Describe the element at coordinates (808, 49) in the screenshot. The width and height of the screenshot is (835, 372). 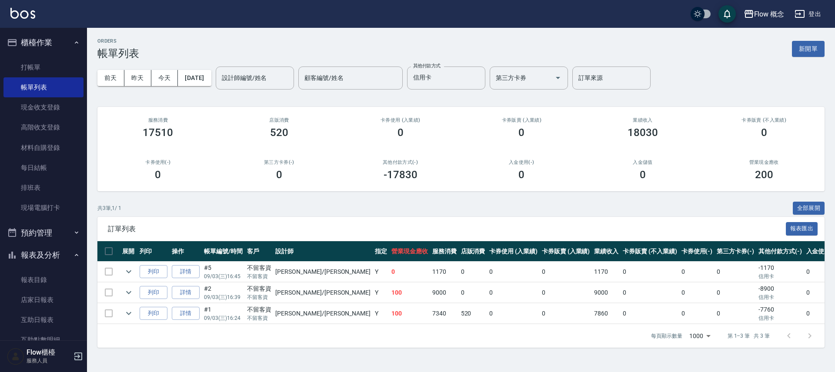
I see `button: 新開單` at that location.